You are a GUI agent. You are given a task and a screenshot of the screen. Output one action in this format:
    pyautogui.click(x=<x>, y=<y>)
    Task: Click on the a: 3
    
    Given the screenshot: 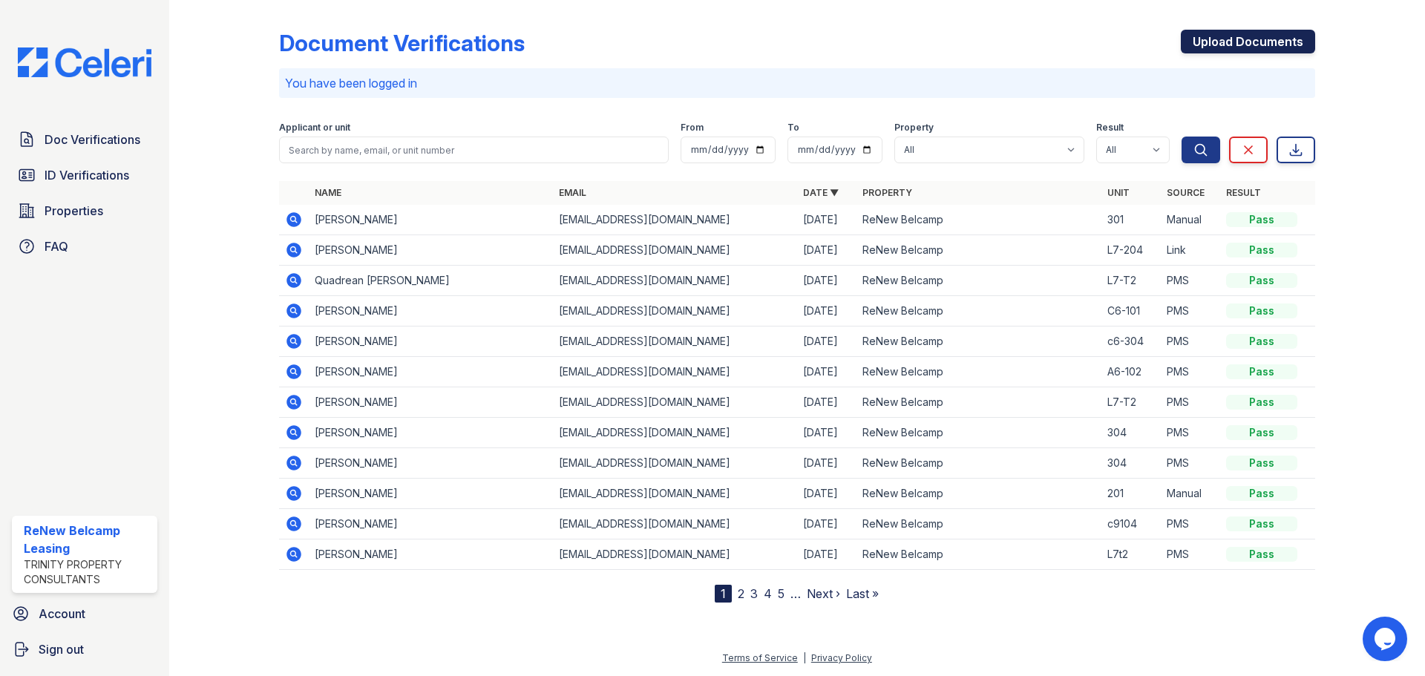 What is the action you would take?
    pyautogui.click(x=754, y=594)
    